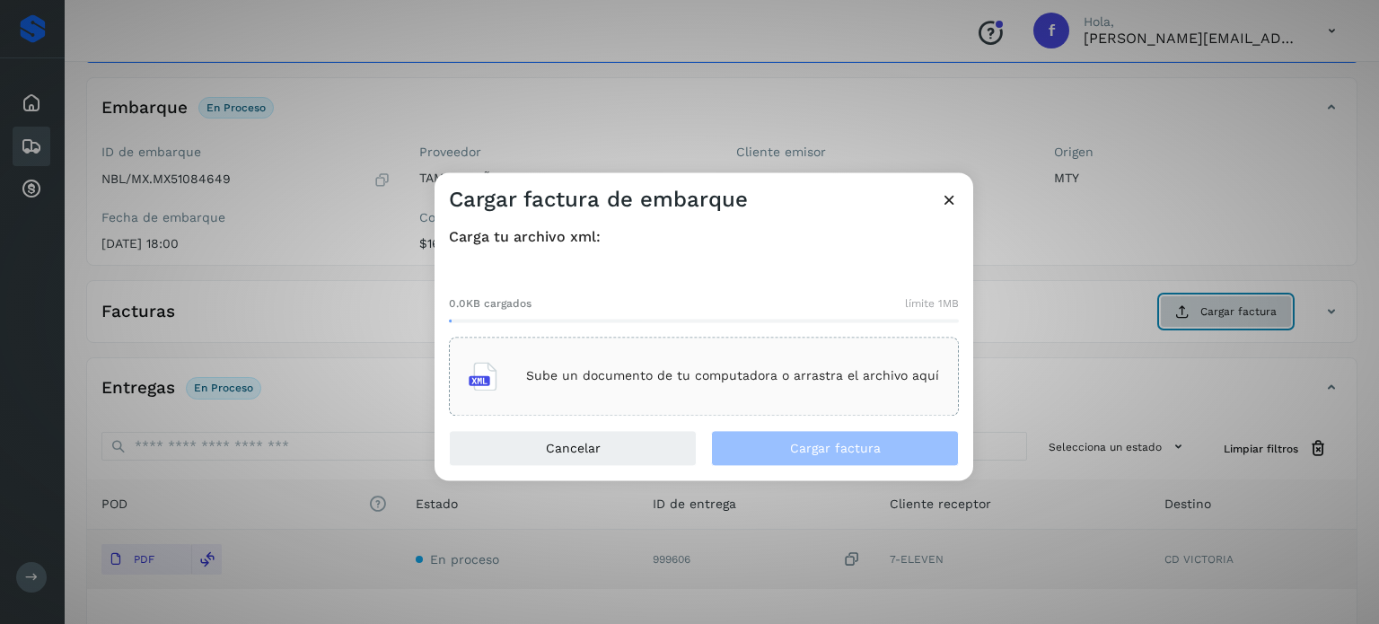  I want to click on button: Cargar factura, so click(835, 448).